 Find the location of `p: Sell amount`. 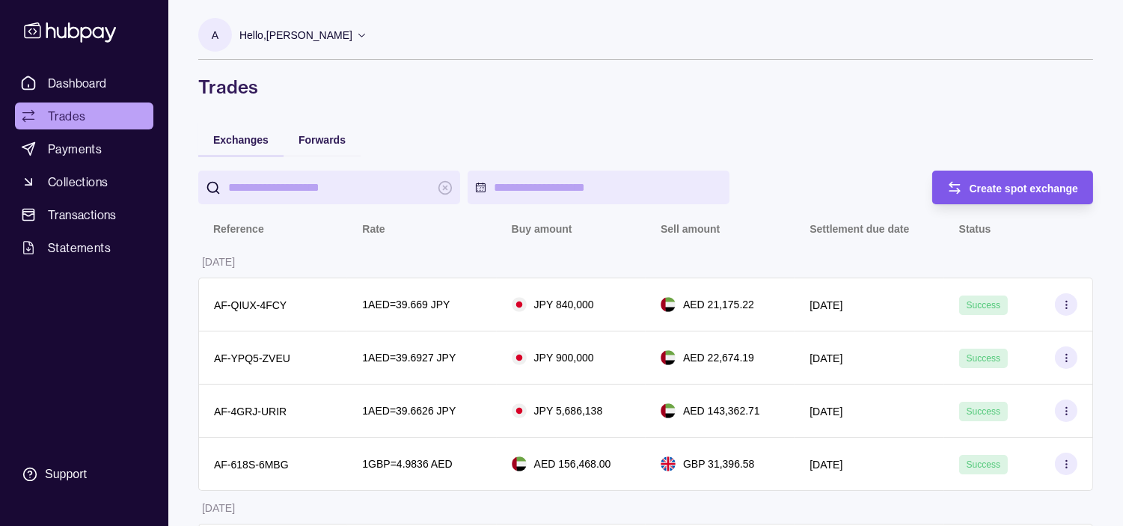

p: Sell amount is located at coordinates (690, 229).